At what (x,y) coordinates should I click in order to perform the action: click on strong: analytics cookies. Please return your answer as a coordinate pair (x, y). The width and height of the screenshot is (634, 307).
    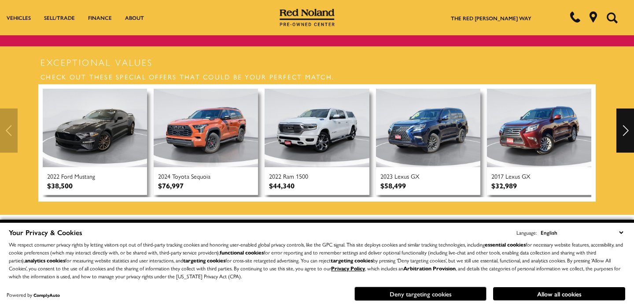
    Looking at the image, I should click on (45, 260).